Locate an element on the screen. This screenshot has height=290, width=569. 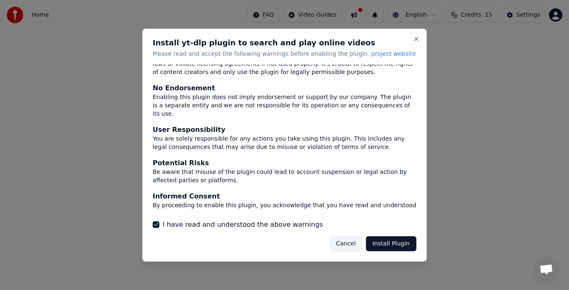
div: By proceeding to enable this plugin, you acknowledge that you have read and understood these warn... is located at coordinates (284, 210).